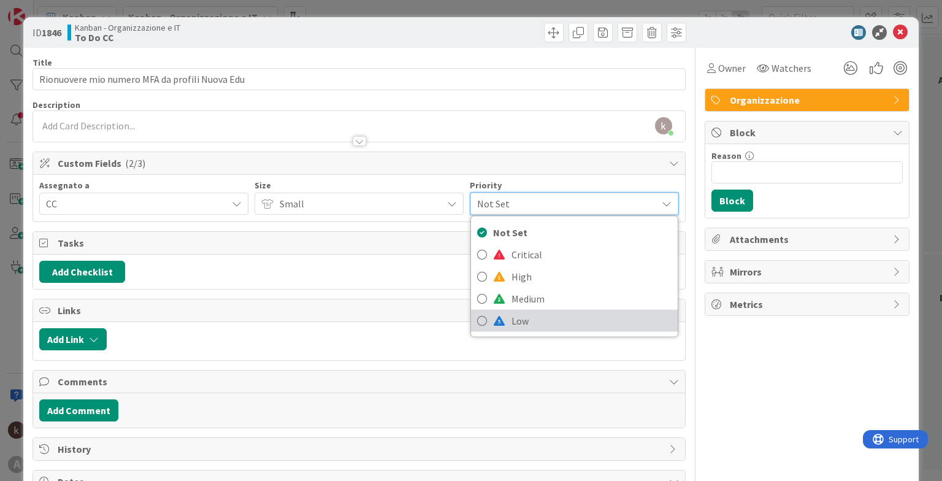 The image size is (942, 481). I want to click on span: History, so click(360, 449).